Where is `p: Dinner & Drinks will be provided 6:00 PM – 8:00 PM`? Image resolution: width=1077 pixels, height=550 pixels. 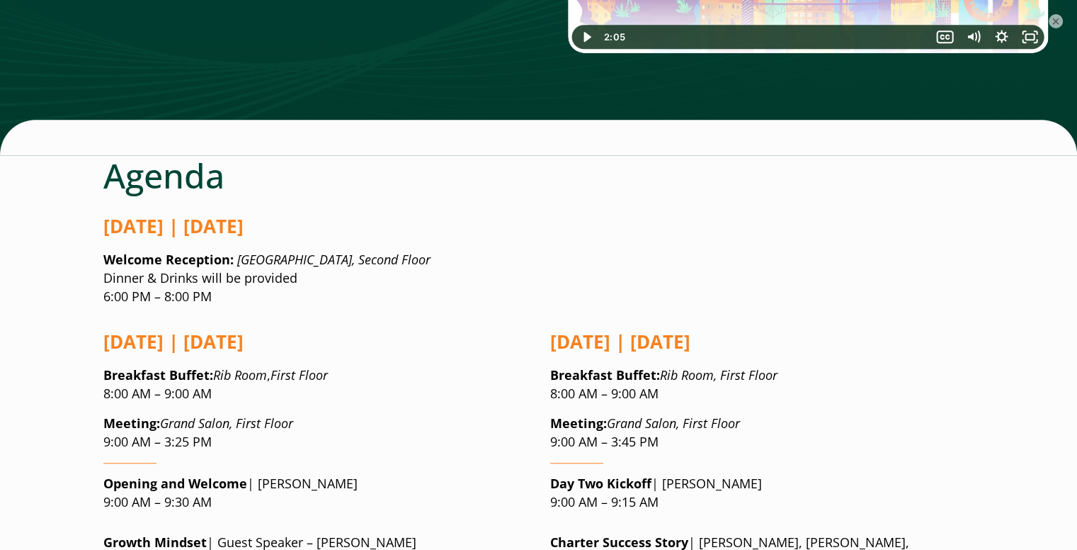 p: Dinner & Drinks will be provided 6:00 PM – 8:00 PM is located at coordinates (539, 278).